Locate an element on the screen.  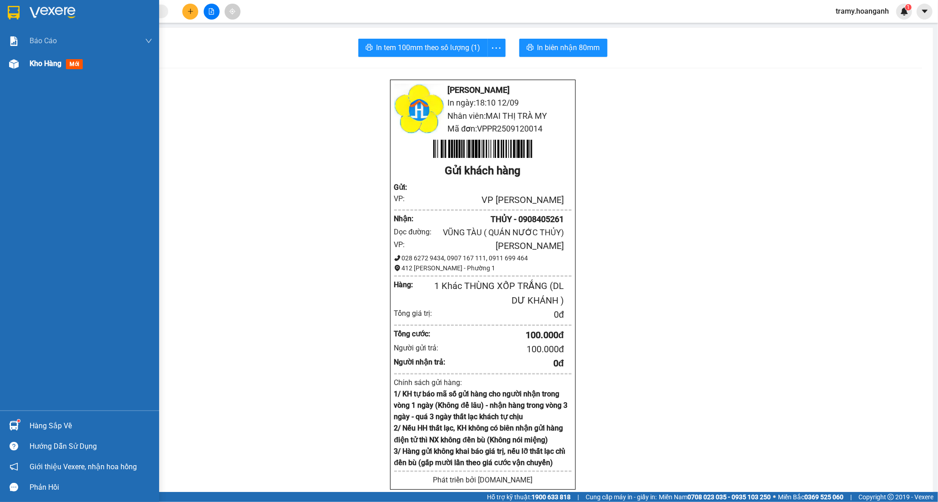
span: notification is located at coordinates (14, 466).